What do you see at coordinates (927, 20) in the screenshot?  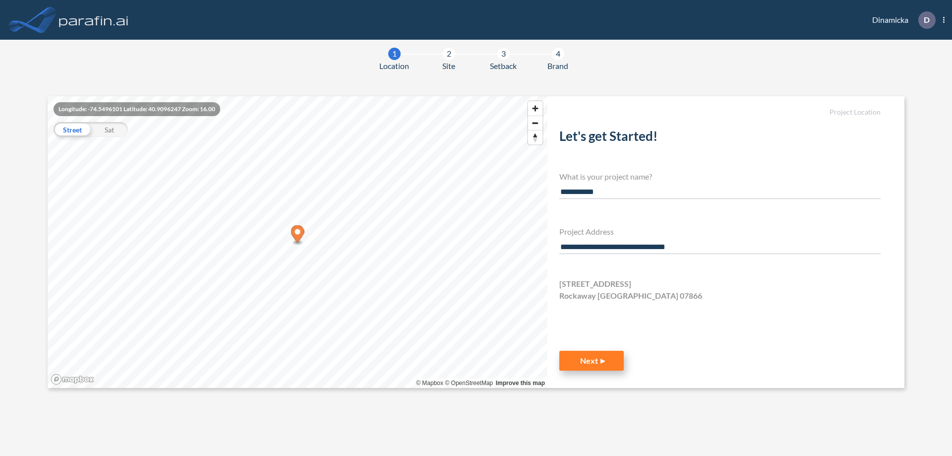 I see `p: D` at bounding box center [927, 20].